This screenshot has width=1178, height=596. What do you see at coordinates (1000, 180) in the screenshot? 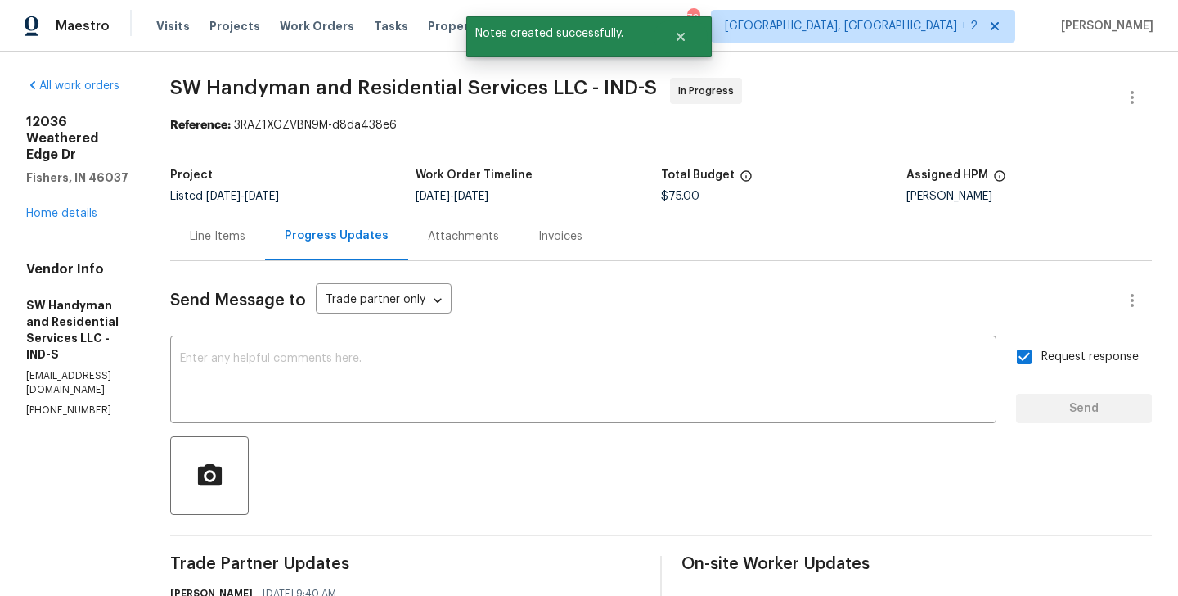
I see `span: The hpm assigned to this work order.` at bounding box center [1000, 180].